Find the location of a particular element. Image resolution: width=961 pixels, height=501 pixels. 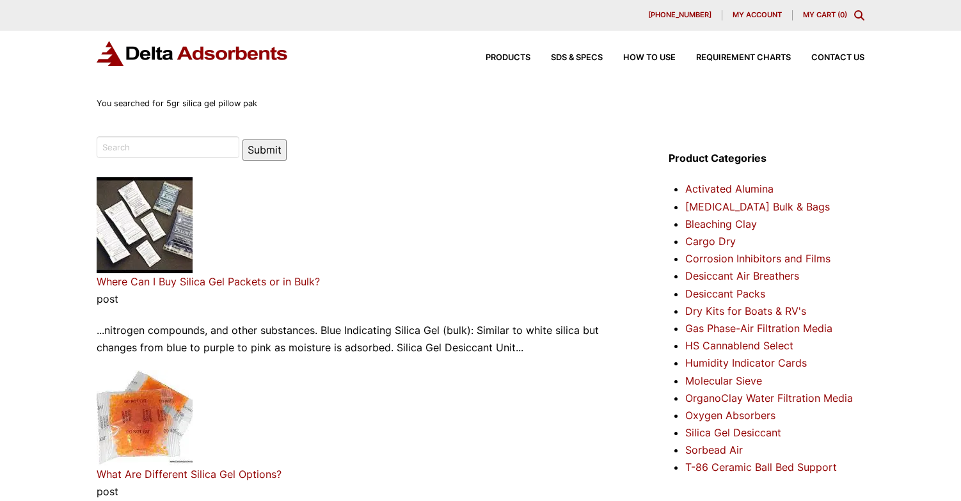

span: Products is located at coordinates (508, 58).